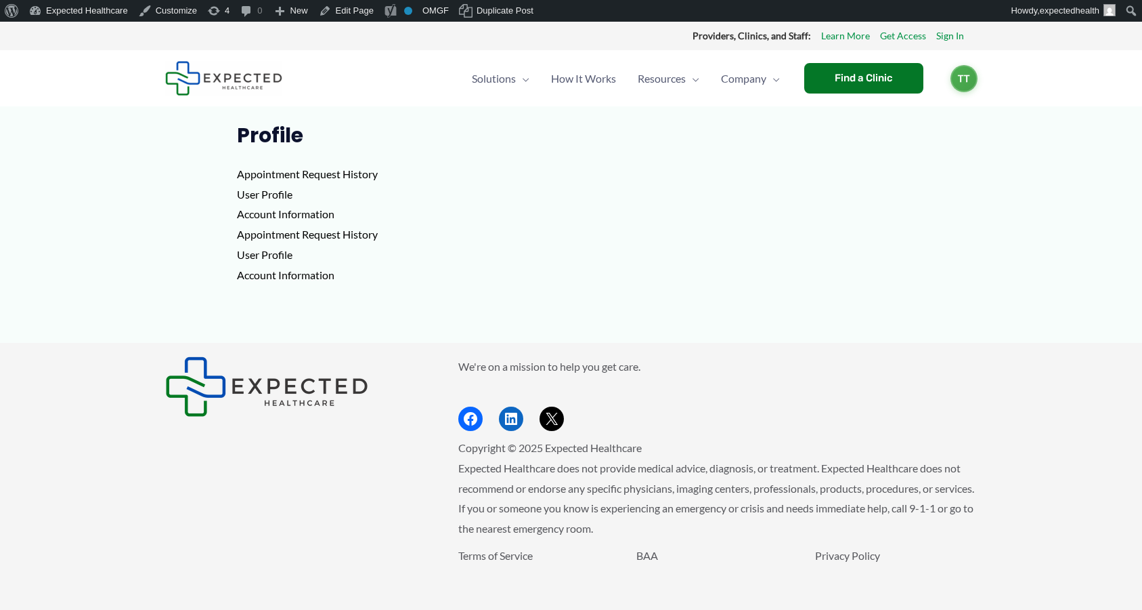 Image resolution: width=1142 pixels, height=610 pixels. What do you see at coordinates (750, 79) in the screenshot?
I see `a: CompanyMenu Toggle` at bounding box center [750, 79].